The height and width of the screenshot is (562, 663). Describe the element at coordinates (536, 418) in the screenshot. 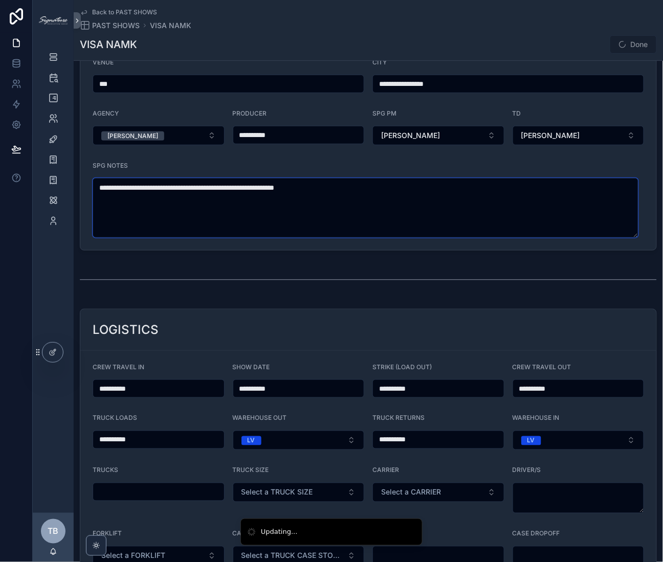

I see `span: WAREHOUSE IN` at that location.